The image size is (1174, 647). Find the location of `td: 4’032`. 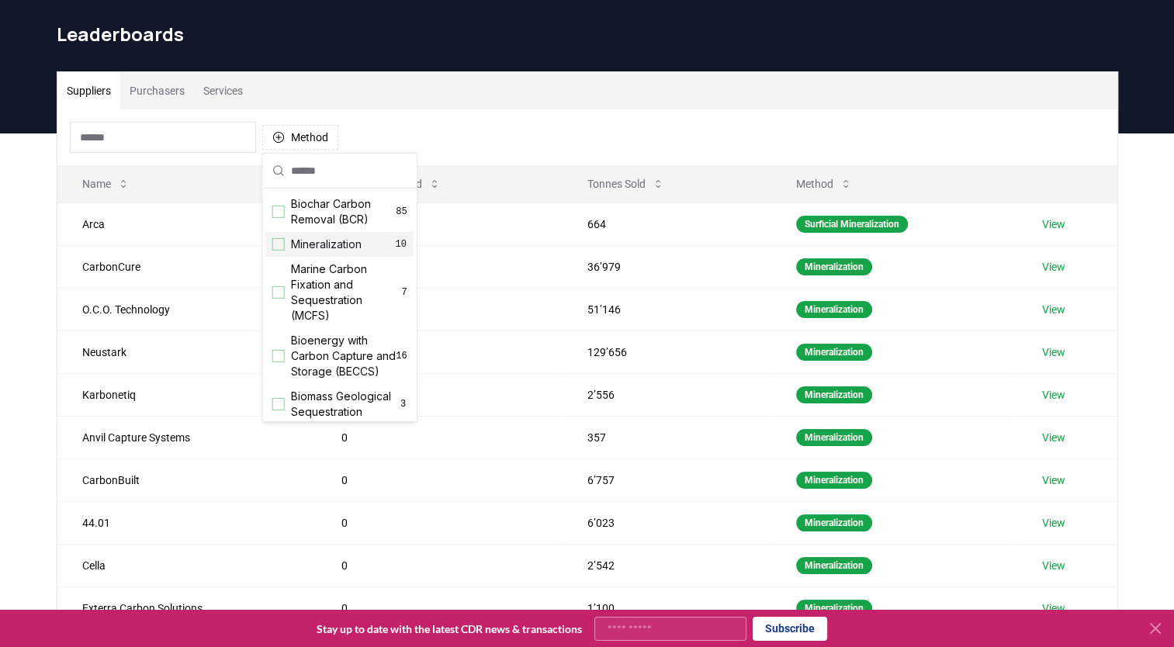

td: 4’032 is located at coordinates (439, 352).